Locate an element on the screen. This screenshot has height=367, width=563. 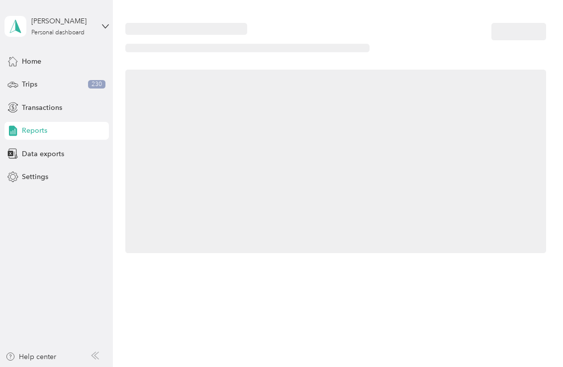
span: Settings is located at coordinates (35, 176).